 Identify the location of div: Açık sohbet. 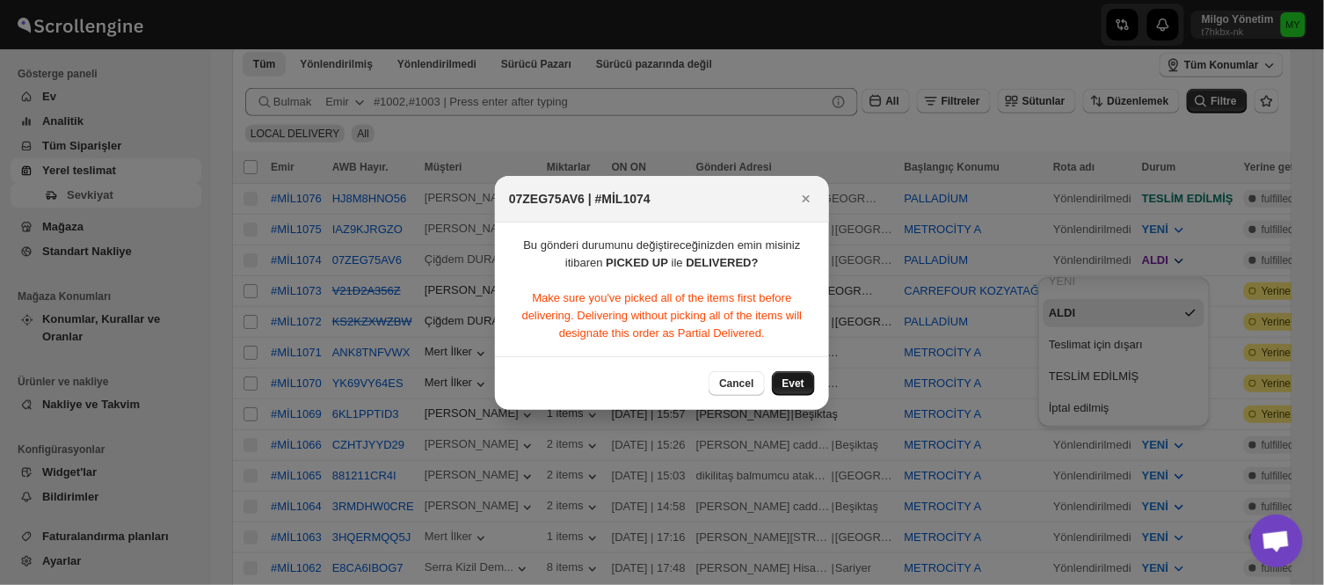
(1276, 541).